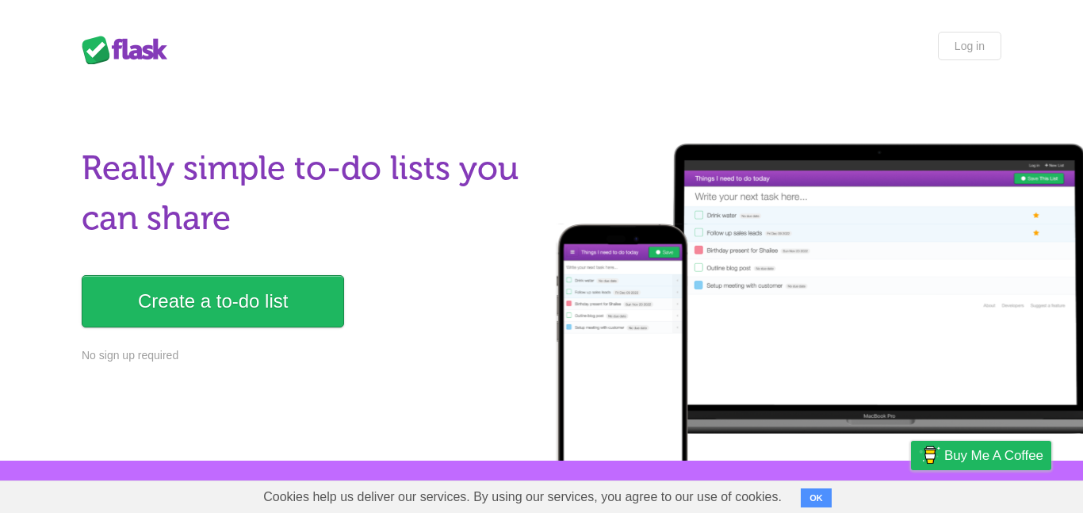 Image resolution: width=1083 pixels, height=513 pixels. Describe the element at coordinates (129, 50) in the screenshot. I see `div: Flask Lists` at that location.